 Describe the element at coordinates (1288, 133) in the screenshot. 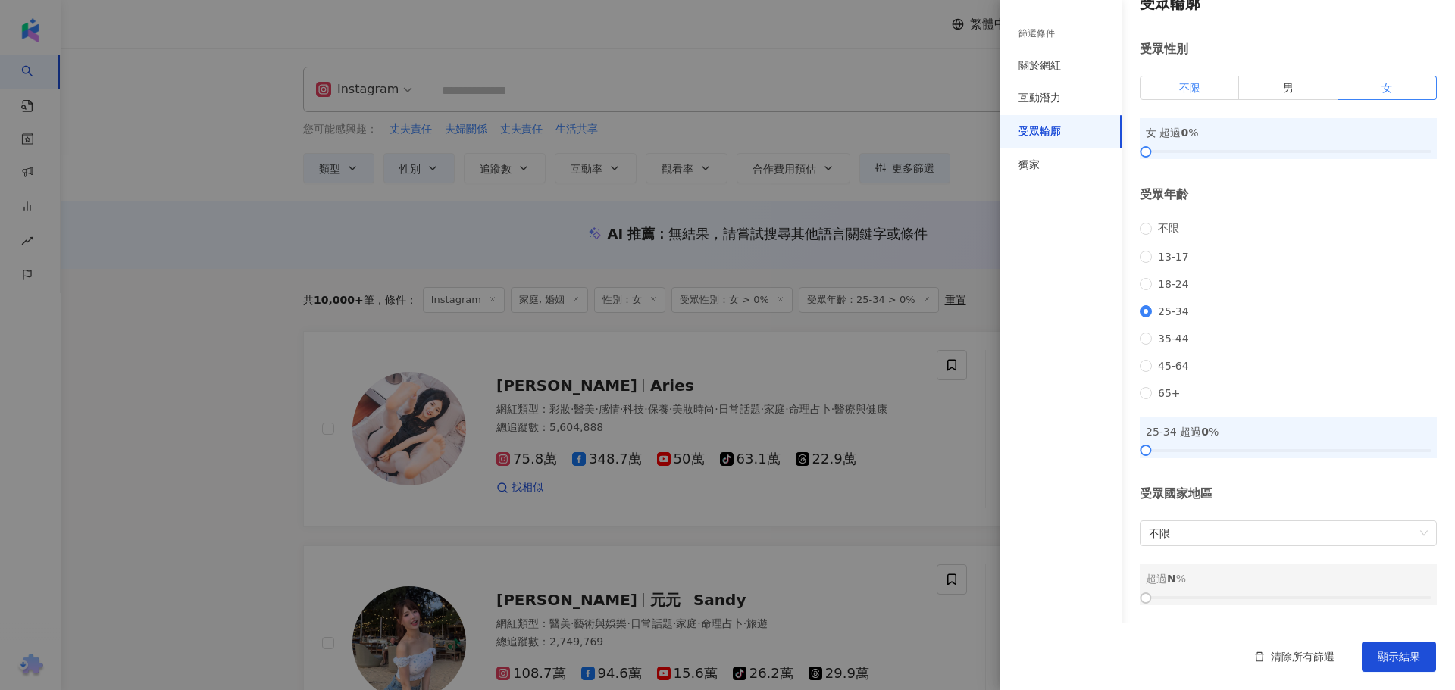

I see `div: 女 超過 %` at that location.